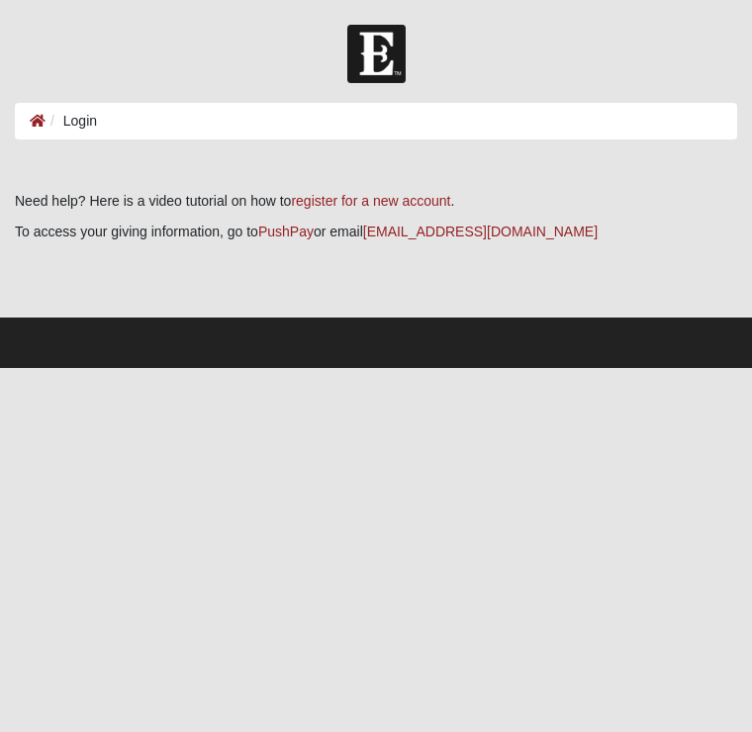 The image size is (752, 732). I want to click on li: Login, so click(71, 121).